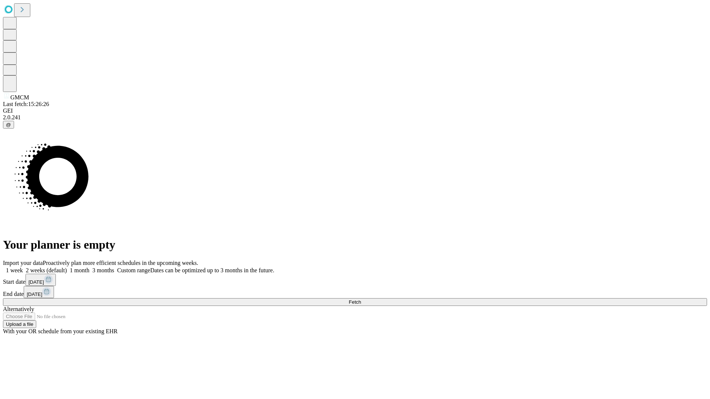 The height and width of the screenshot is (399, 710). Describe the element at coordinates (60, 331) in the screenshot. I see `span: With your OR schedule from your existing EHR` at that location.